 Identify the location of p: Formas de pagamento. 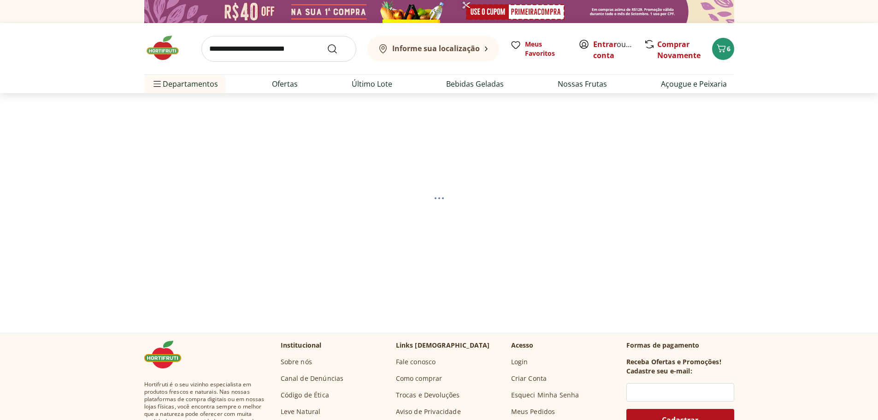
(681, 345).